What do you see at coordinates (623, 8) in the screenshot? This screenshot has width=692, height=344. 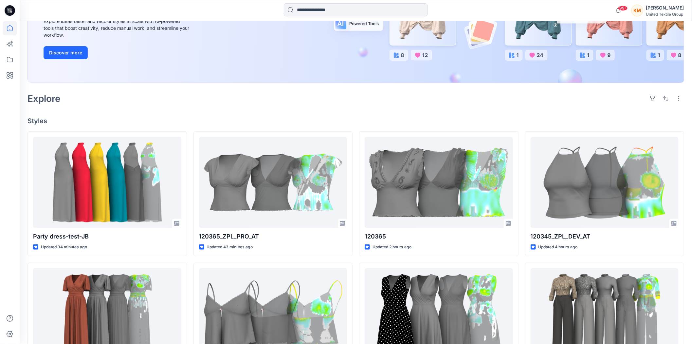 I see `span: 99+` at bounding box center [623, 8].